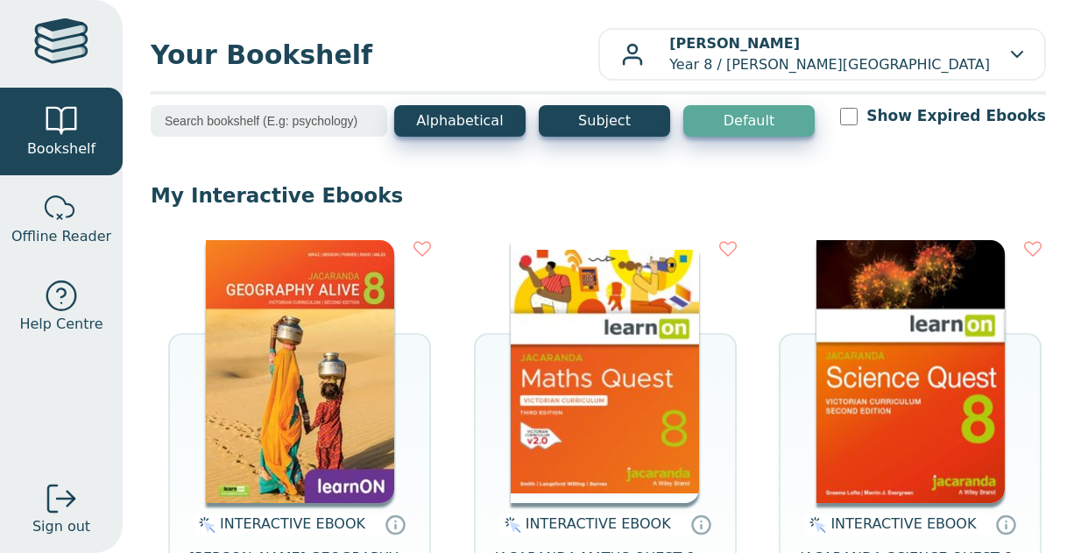 This screenshot has width=1074, height=553. I want to click on span: Bookshelf, so click(61, 149).